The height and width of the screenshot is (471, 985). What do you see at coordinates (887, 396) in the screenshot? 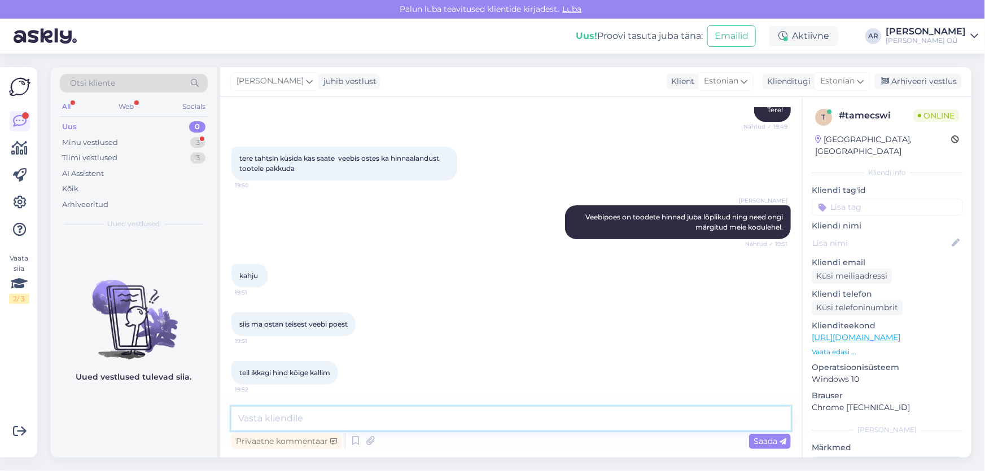
I see `p: Brauser` at bounding box center [887, 396].